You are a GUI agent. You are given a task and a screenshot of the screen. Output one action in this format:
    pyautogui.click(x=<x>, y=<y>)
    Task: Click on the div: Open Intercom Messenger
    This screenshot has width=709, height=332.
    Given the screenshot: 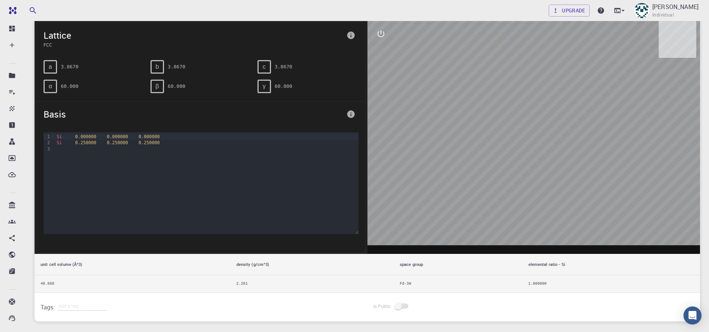 What is the action you would take?
    pyautogui.click(x=693, y=315)
    